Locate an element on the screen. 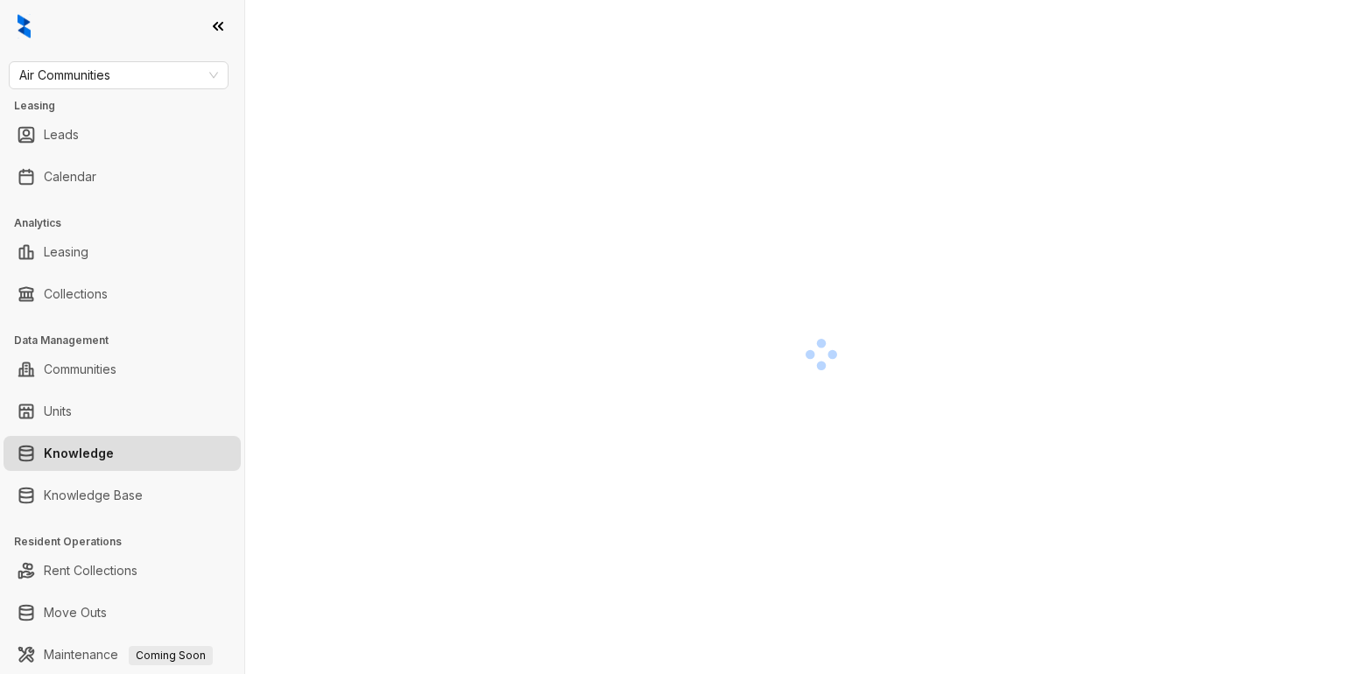  li: Maintenance is located at coordinates (122, 655).